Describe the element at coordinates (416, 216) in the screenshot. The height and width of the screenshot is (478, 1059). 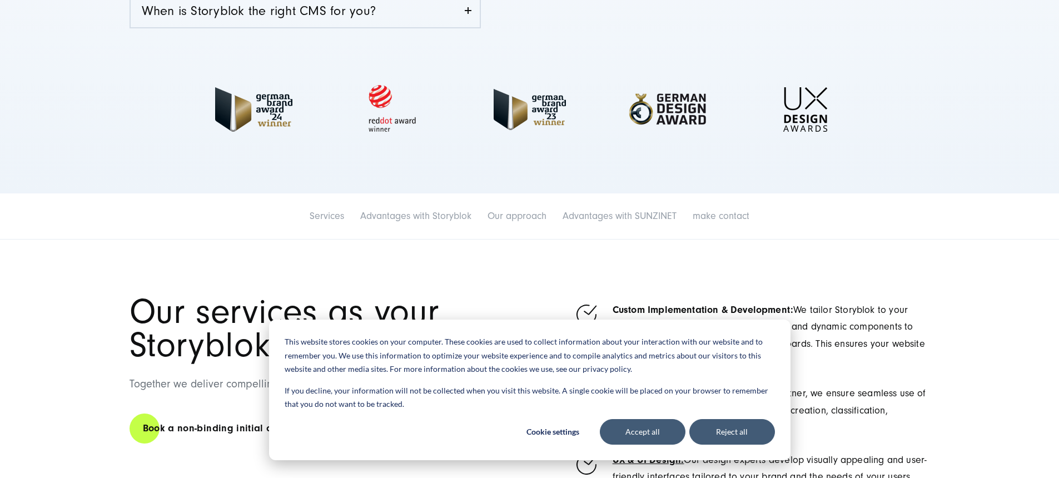
I see `a: Advantages with Storyblok` at that location.